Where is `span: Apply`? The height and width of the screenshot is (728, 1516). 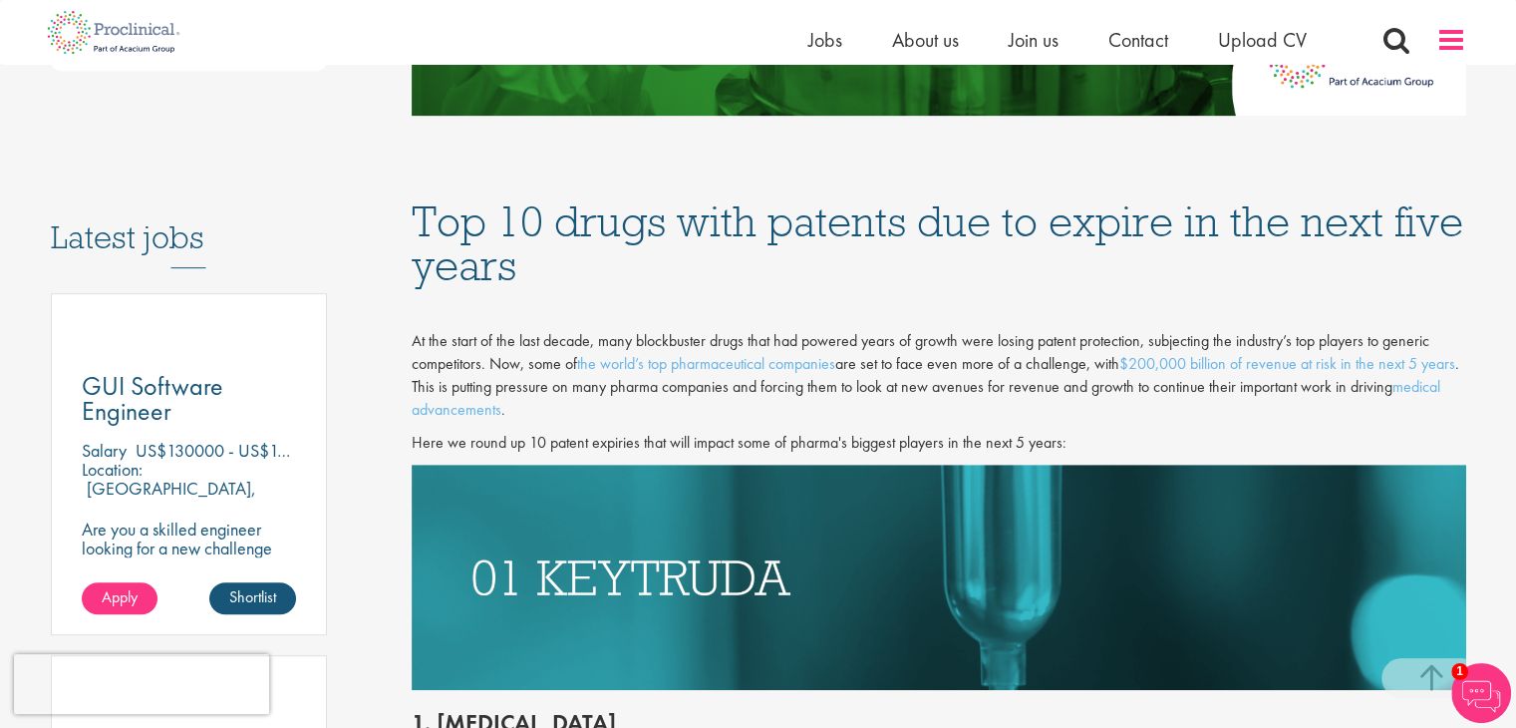
span: Apply is located at coordinates (120, 596).